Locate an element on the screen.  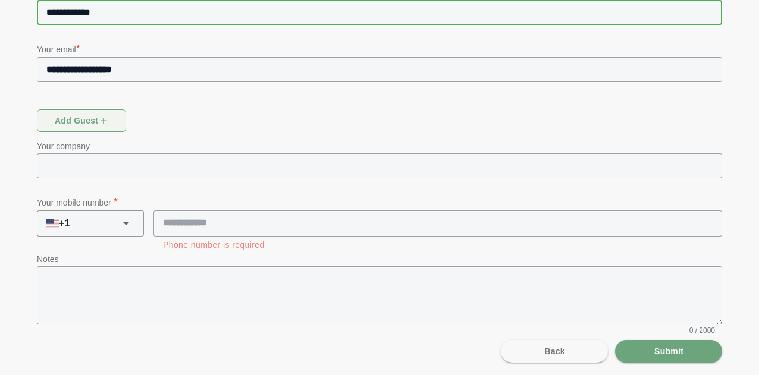
button: Back is located at coordinates (554, 352).